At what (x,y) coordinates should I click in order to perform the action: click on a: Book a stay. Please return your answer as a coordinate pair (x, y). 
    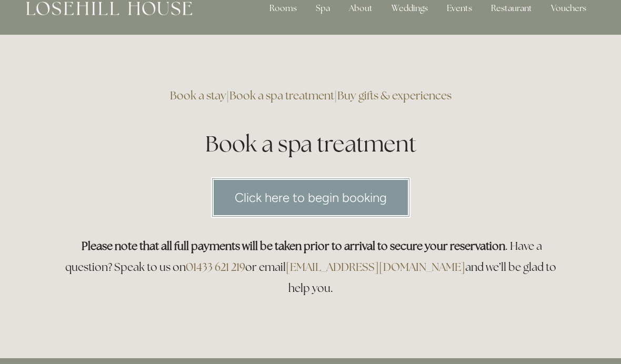
    Looking at the image, I should click on (198, 95).